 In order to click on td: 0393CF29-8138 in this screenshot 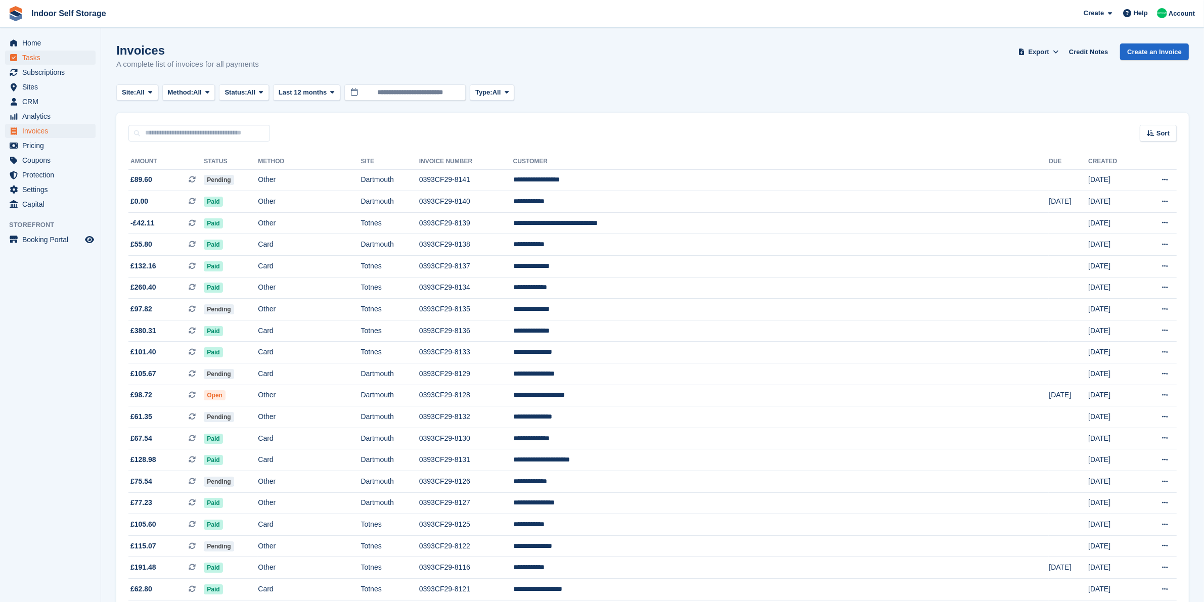, I will do `click(466, 245)`.